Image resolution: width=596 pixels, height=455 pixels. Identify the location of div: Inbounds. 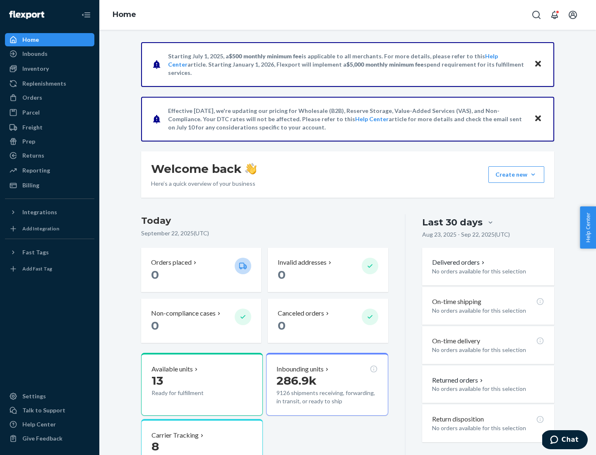
(35, 54).